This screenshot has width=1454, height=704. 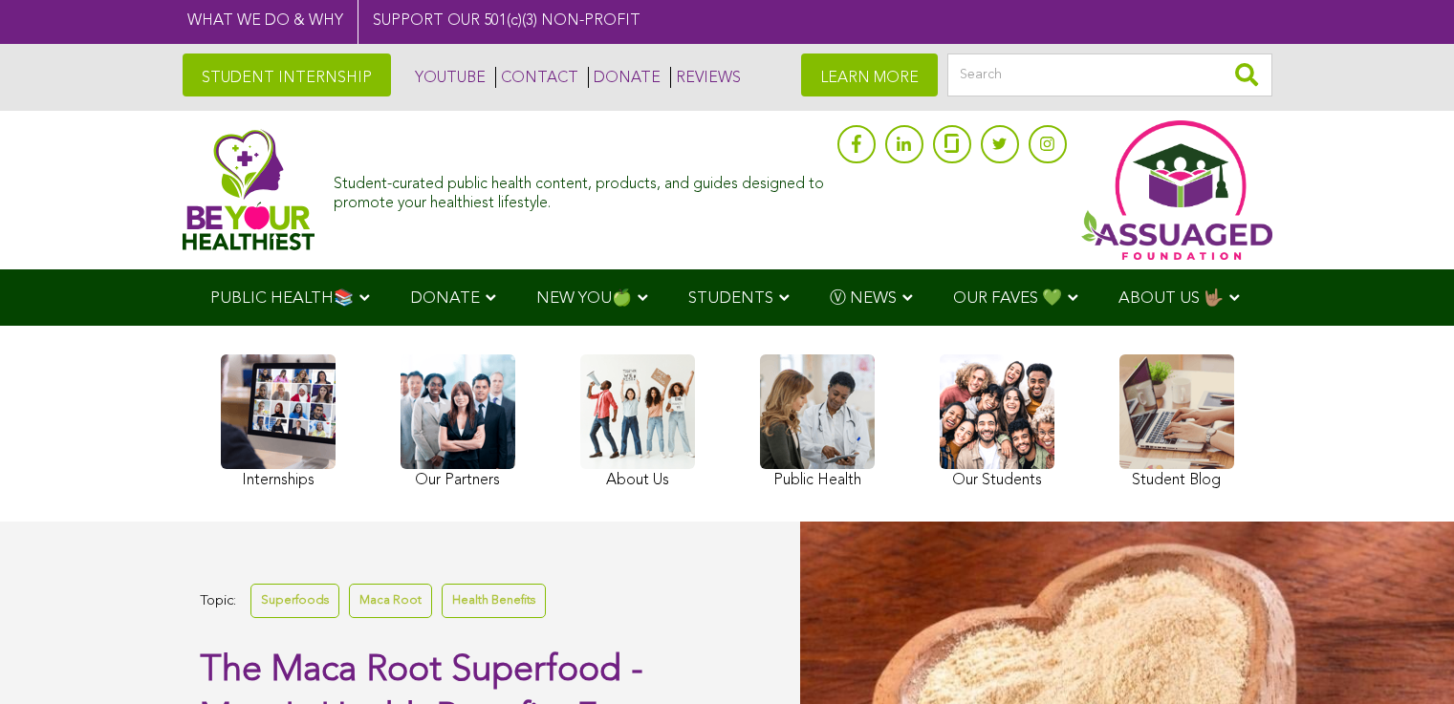 I want to click on a: DONATE, so click(x=624, y=77).